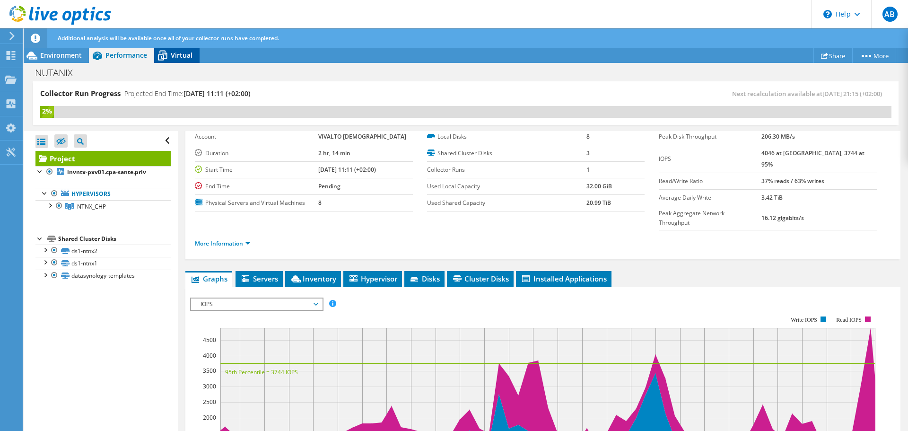 This screenshot has width=908, height=431. I want to click on label: Physical Servers and Virtual Machines, so click(256, 203).